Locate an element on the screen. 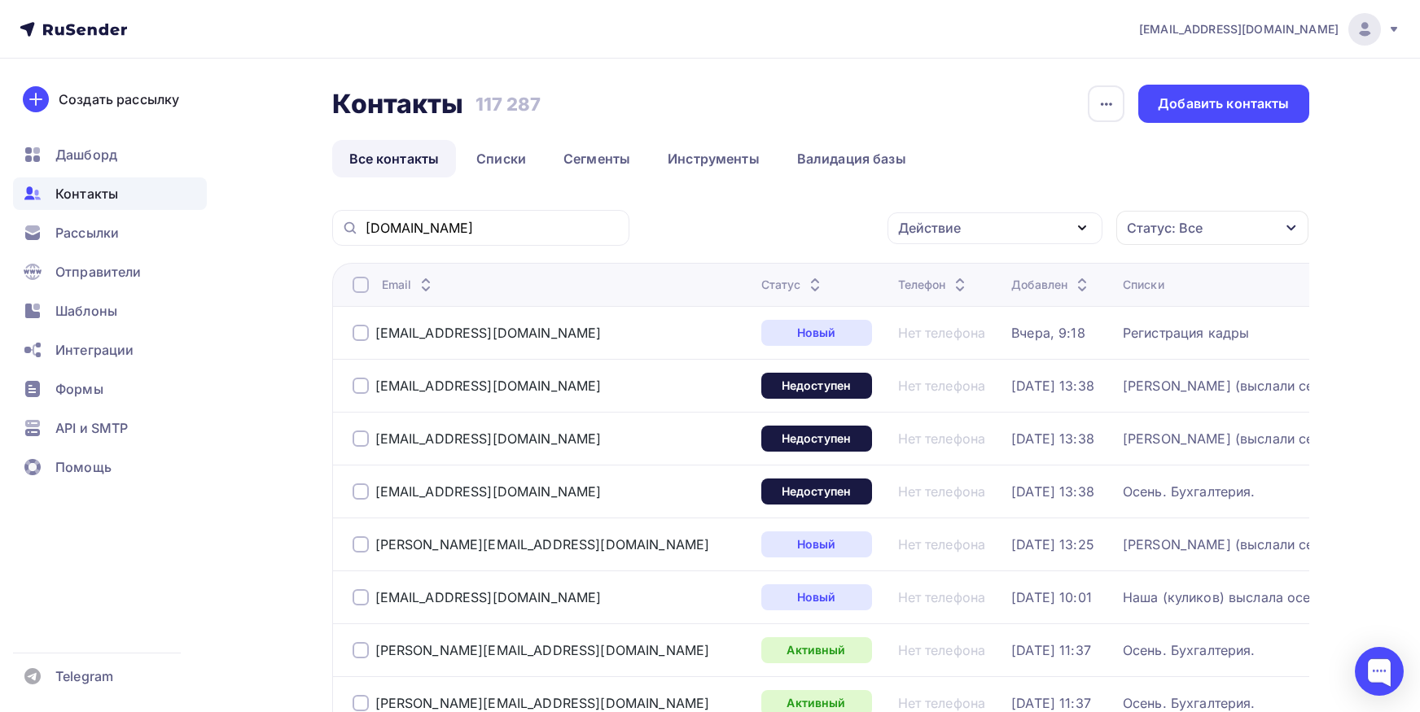 The image size is (1420, 712). a: Все контакты is located at coordinates (394, 159).